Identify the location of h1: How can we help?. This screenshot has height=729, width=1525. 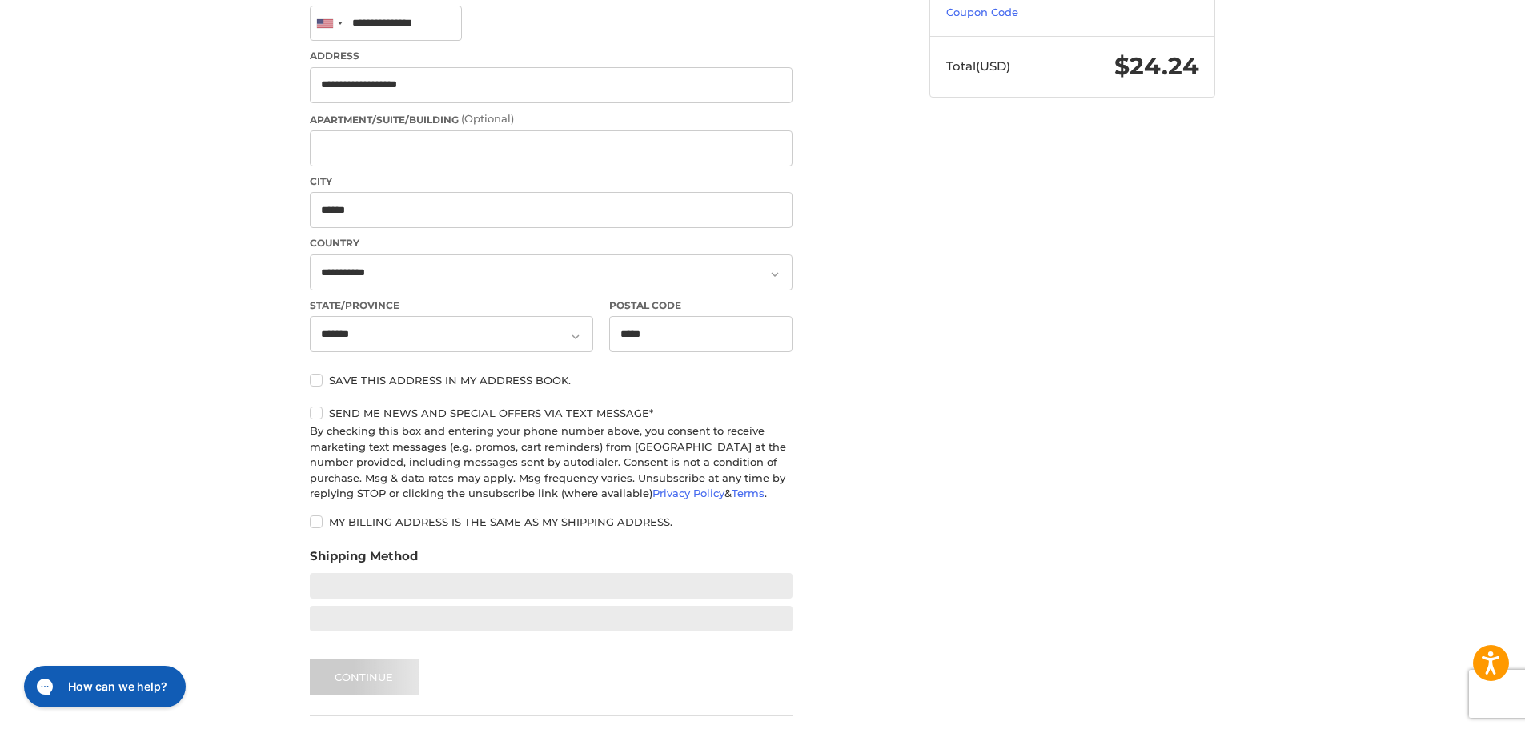
(102, 26).